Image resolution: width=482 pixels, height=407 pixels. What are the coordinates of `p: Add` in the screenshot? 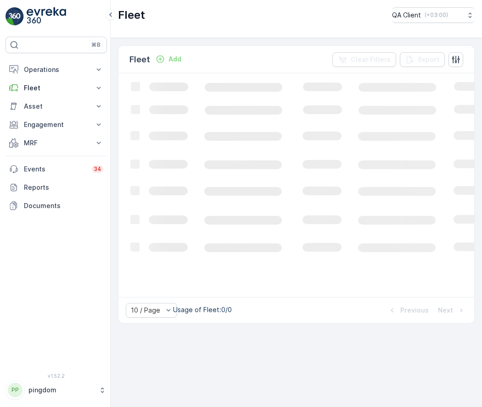 It's located at (175, 59).